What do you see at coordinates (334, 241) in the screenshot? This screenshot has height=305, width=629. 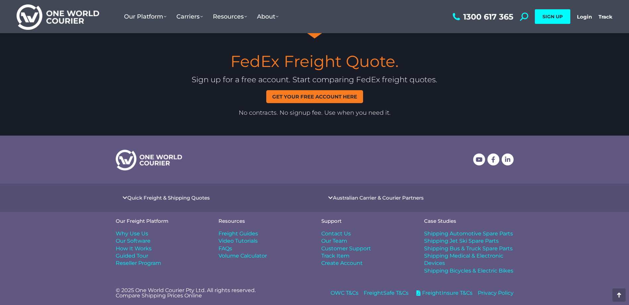 I see `span: Our Team` at bounding box center [334, 241].